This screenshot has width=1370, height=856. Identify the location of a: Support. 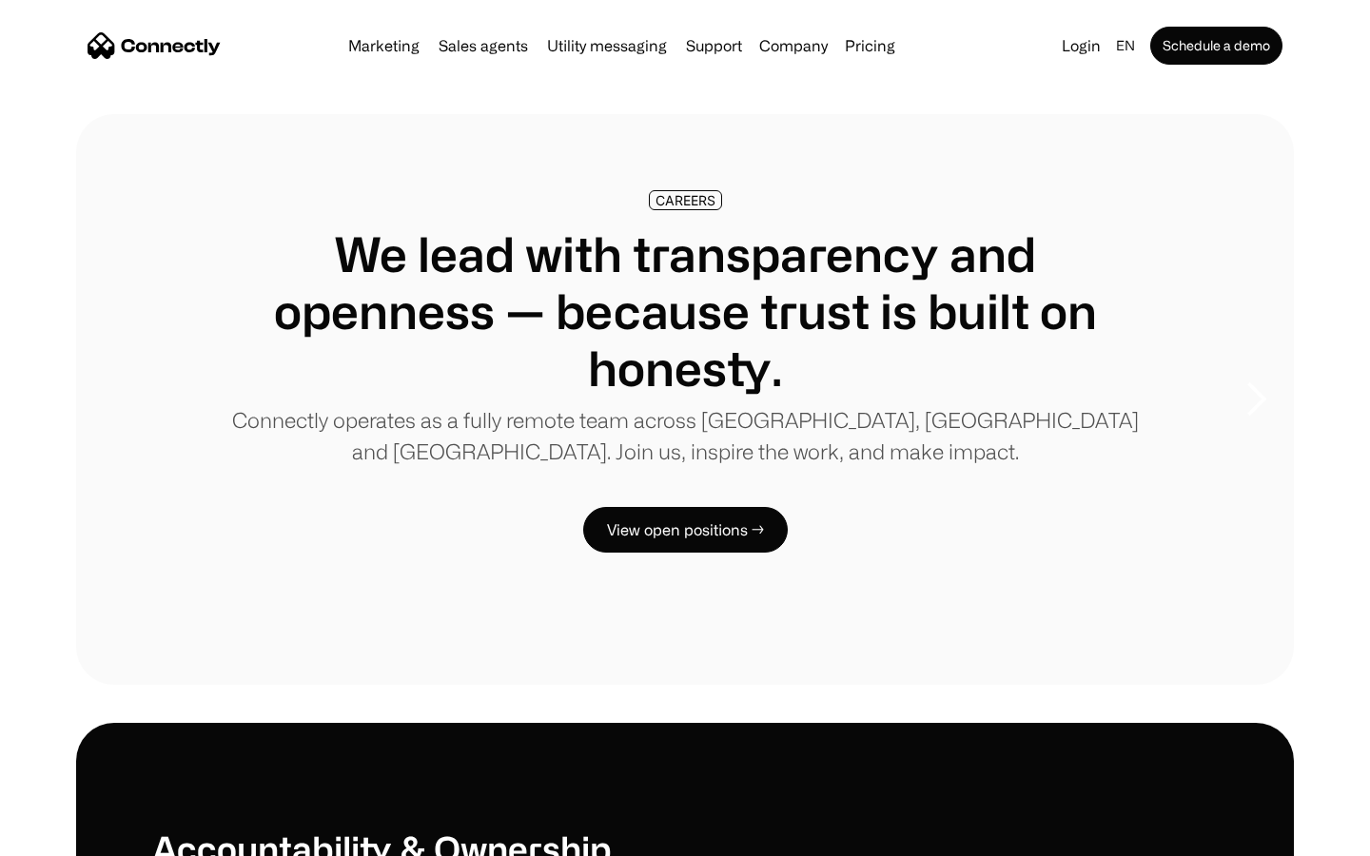
(713, 46).